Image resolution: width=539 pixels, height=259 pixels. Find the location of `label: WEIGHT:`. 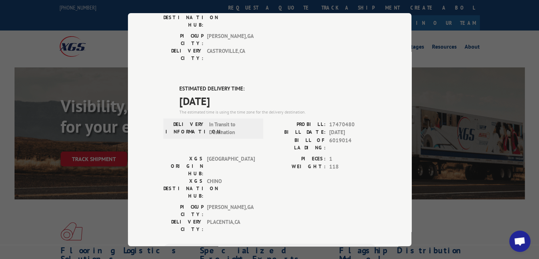

label: WEIGHT: is located at coordinates (298, 167).